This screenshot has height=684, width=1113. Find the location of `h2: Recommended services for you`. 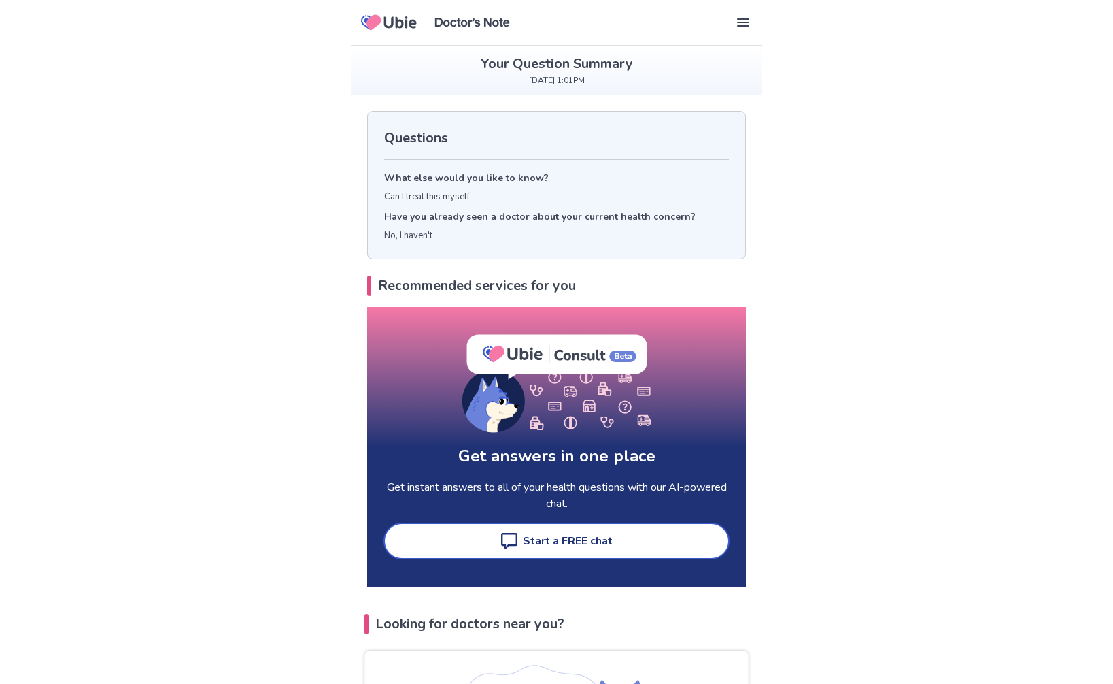

h2: Recommended services for you is located at coordinates (556, 286).